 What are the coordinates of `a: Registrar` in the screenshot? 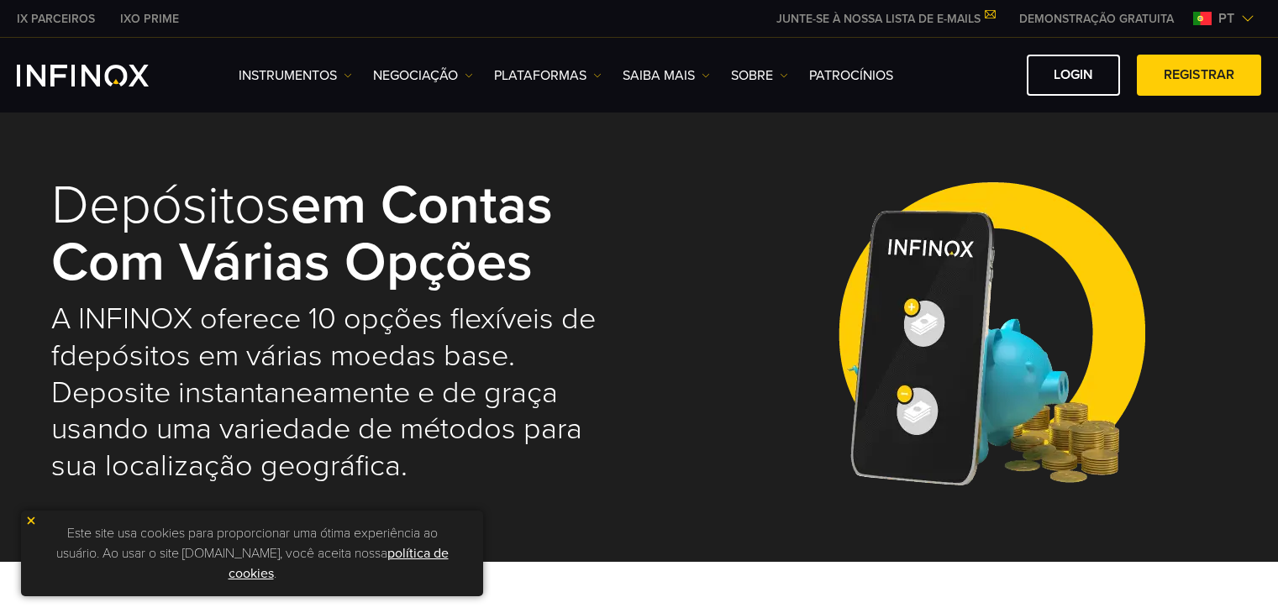 It's located at (1199, 75).